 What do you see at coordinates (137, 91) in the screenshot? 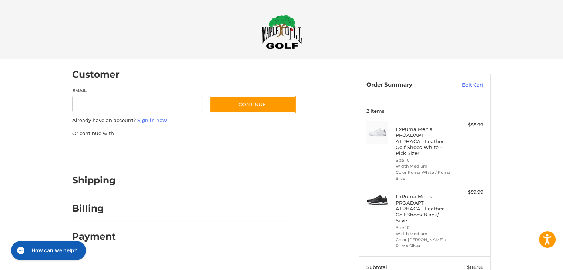
I see `label: Email` at bounding box center [137, 91].